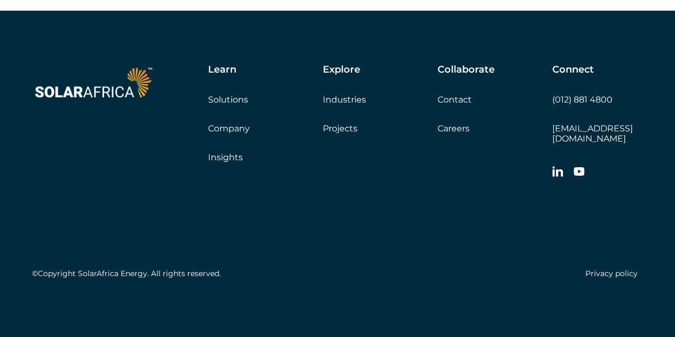 The image size is (675, 337). I want to click on a: Contact, so click(455, 99).